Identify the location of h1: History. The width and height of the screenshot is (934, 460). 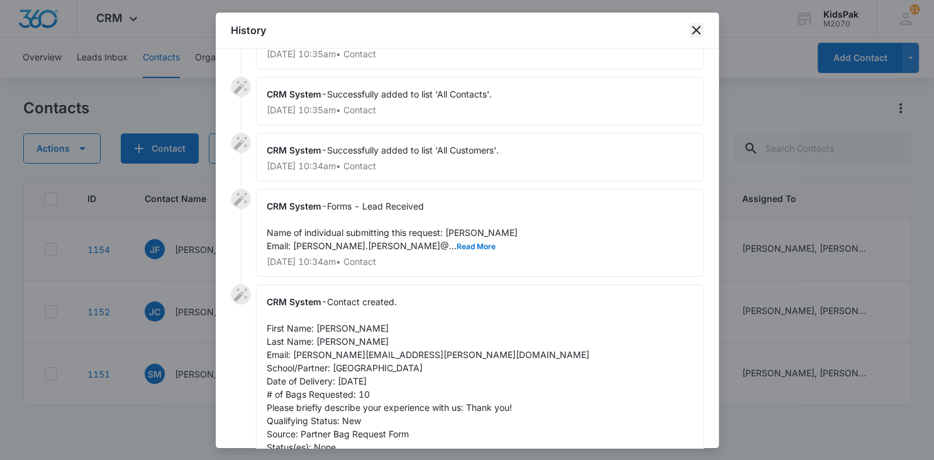
(248, 30).